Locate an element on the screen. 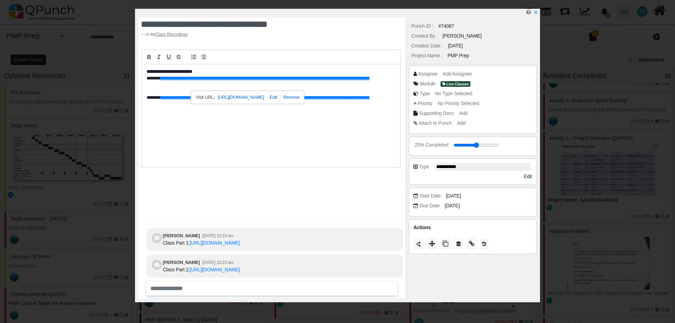 This screenshot has height=323, width=675. div: Assignee is located at coordinates (427, 74).